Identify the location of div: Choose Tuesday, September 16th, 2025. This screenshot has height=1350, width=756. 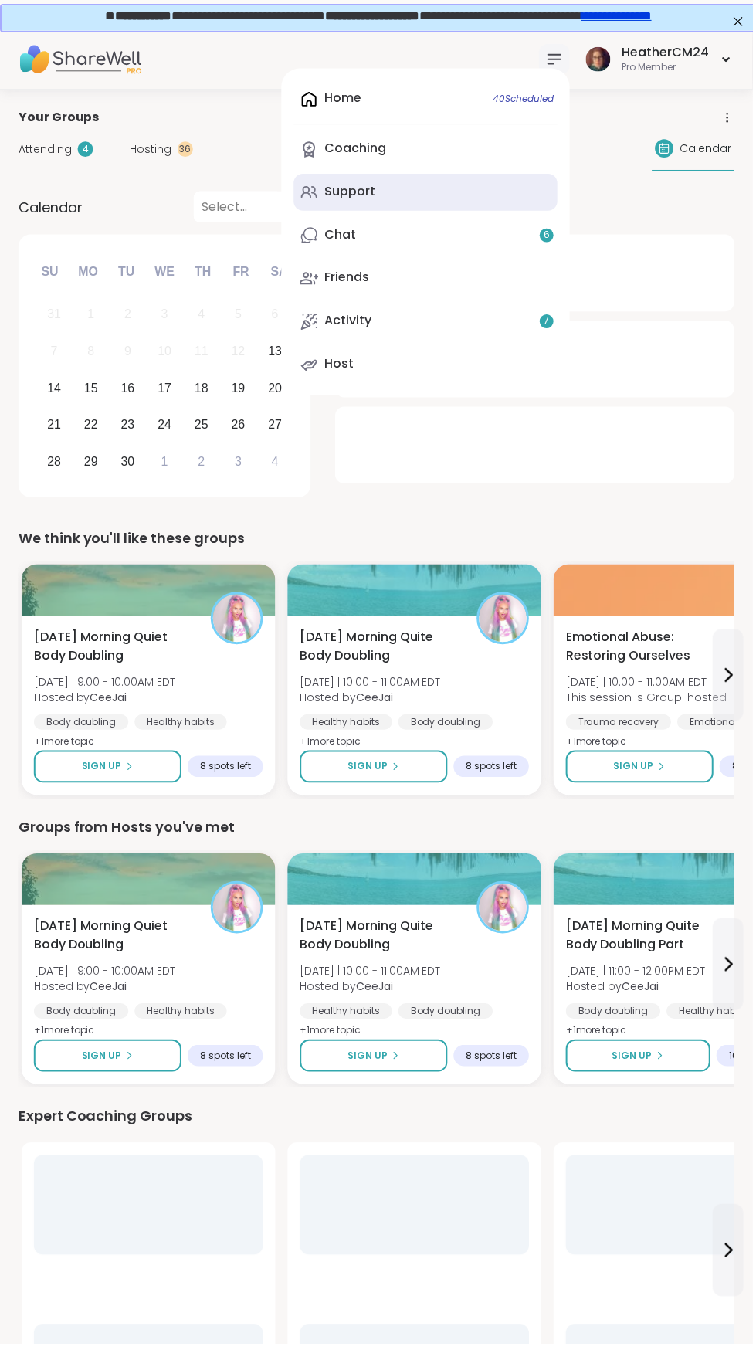
(128, 390).